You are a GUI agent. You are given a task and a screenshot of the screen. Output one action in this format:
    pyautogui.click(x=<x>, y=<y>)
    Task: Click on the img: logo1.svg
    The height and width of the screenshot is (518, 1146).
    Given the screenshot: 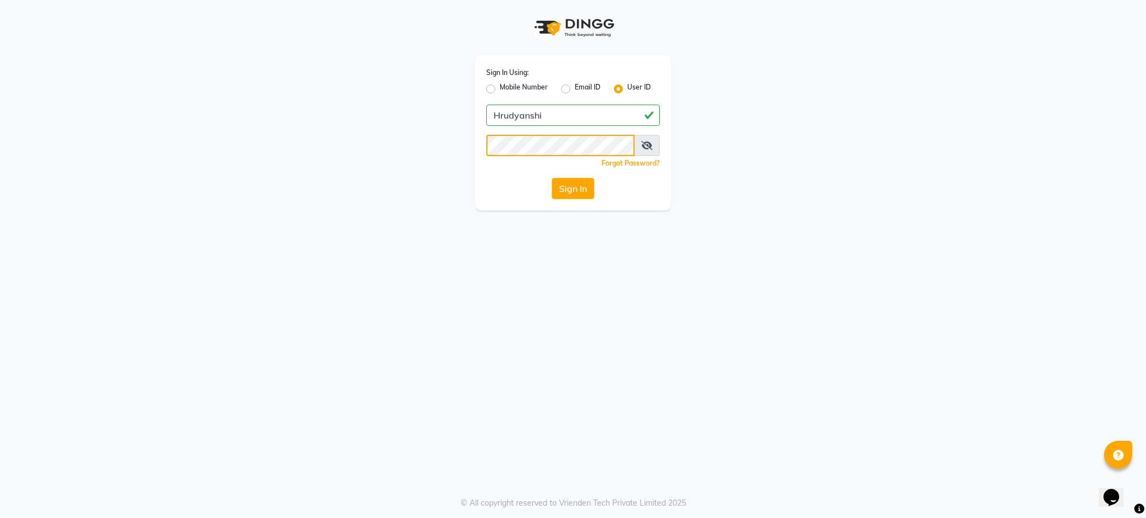 What is the action you would take?
    pyautogui.click(x=573, y=27)
    